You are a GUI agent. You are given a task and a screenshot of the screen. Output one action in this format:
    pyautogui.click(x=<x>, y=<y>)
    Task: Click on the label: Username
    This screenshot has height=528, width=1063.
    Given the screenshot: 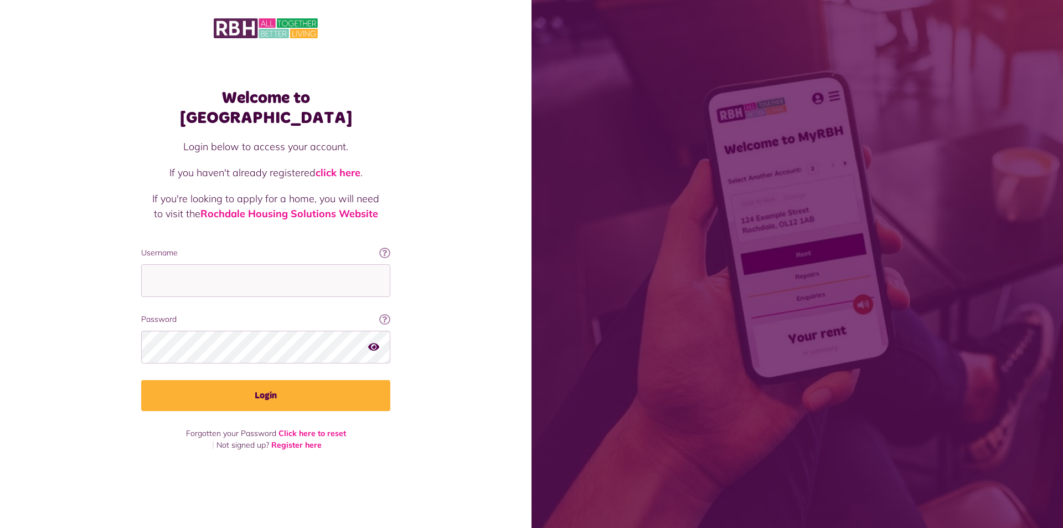 What is the action you would take?
    pyautogui.click(x=266, y=253)
    